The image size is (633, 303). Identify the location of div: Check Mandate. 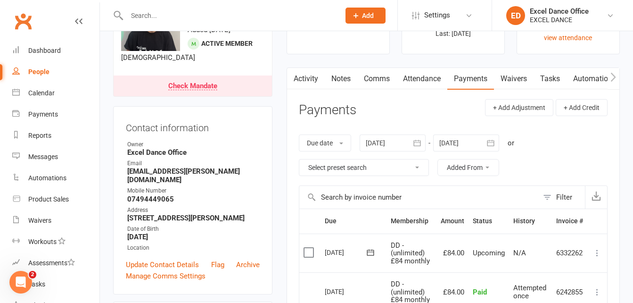
(193, 86).